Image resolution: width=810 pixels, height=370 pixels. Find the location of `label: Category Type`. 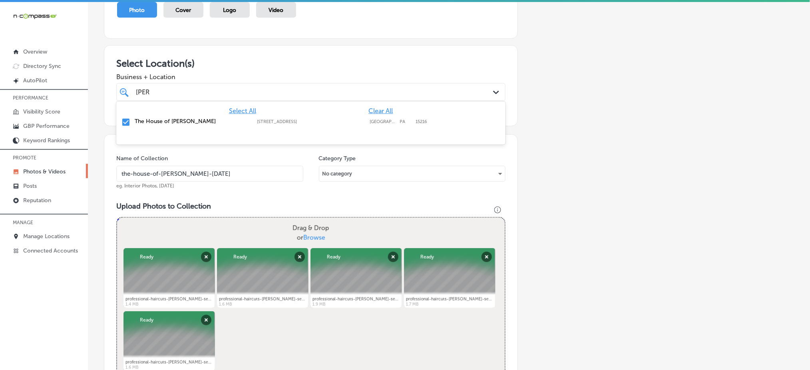

label: Category Type is located at coordinates (337, 158).